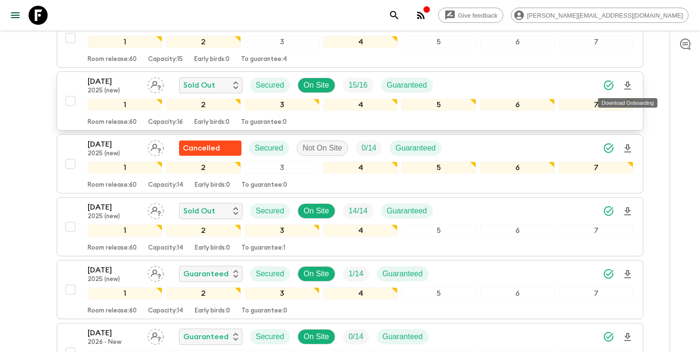  I want to click on p: Single room allocation updated, so click(605, 133).